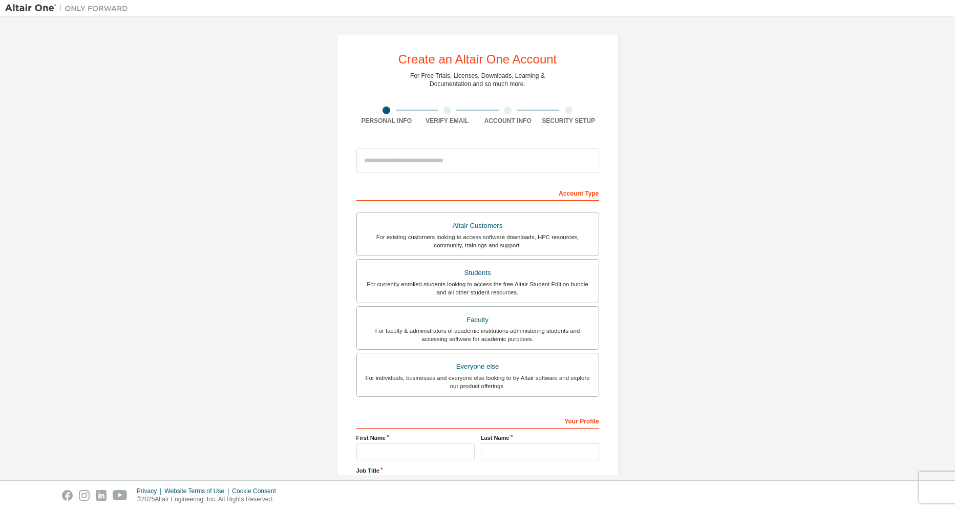  What do you see at coordinates (478, 367) in the screenshot?
I see `div: Everyone else` at bounding box center [478, 367].